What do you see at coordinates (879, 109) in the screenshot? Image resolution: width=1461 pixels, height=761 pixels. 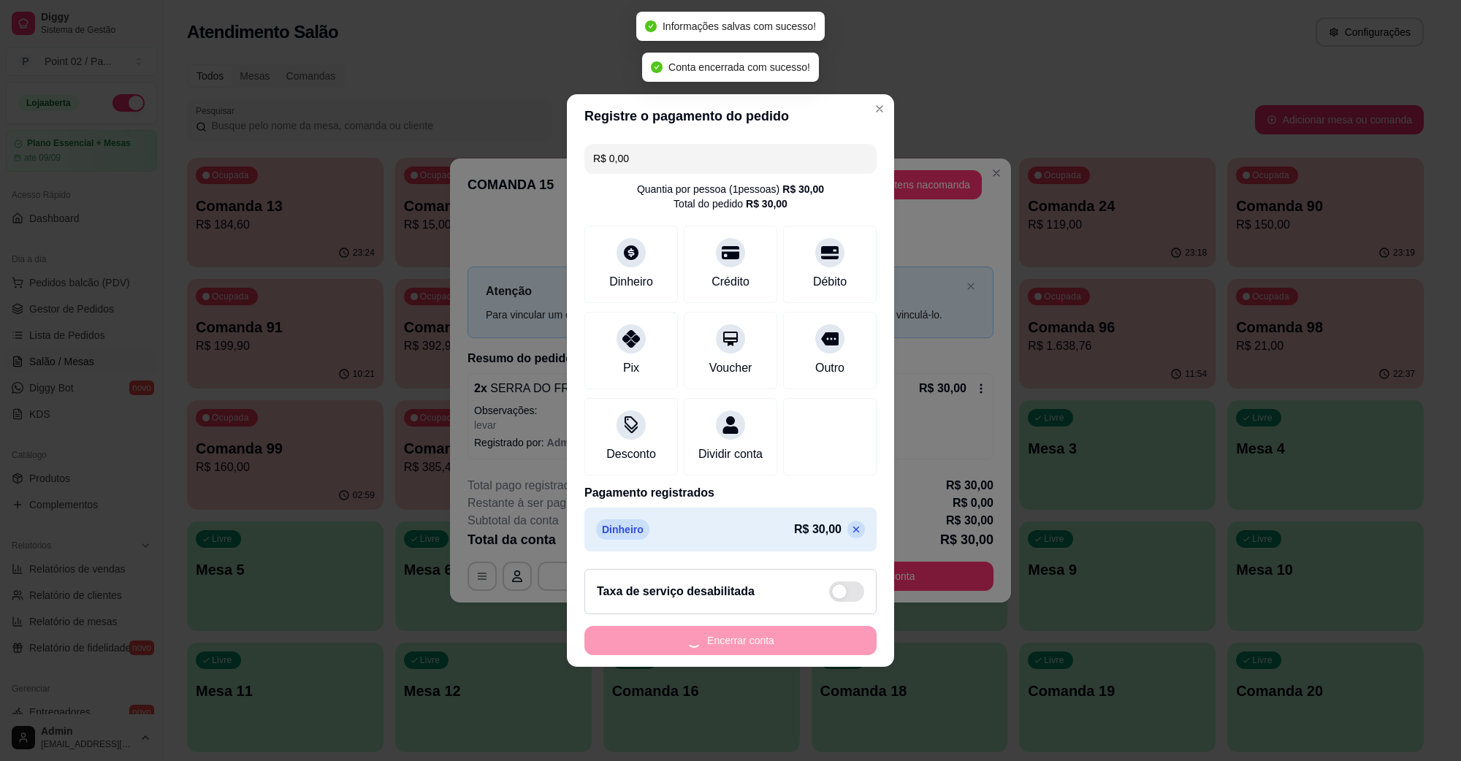 I see `button: Close` at bounding box center [879, 109].